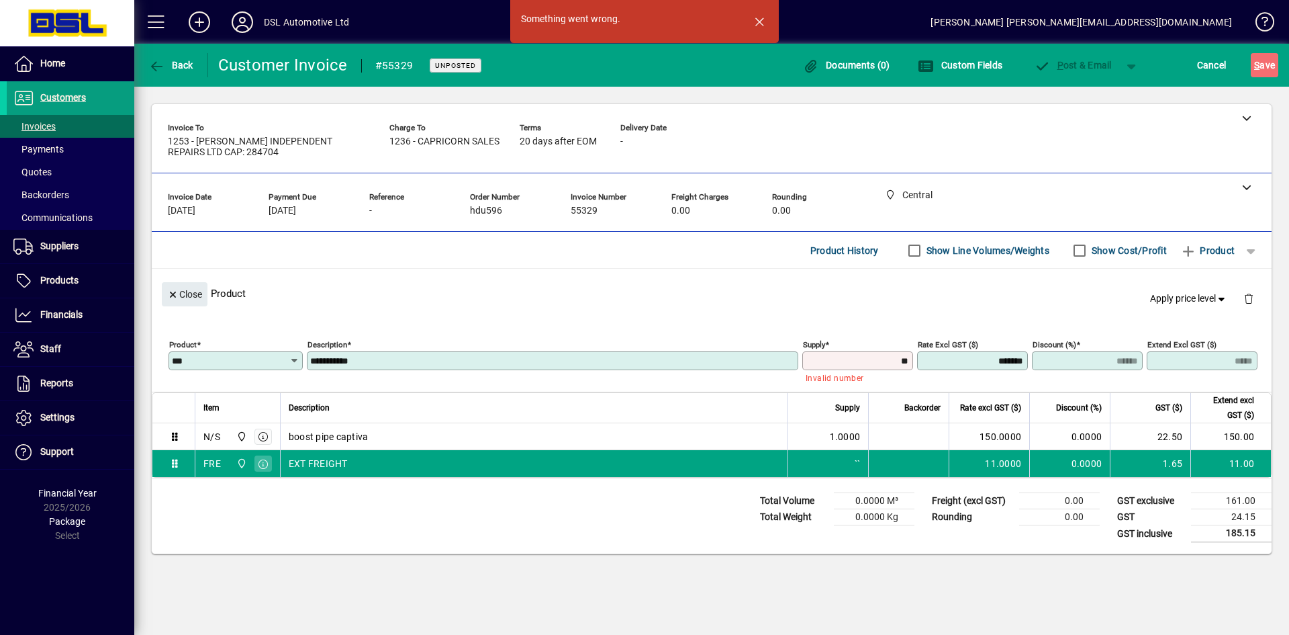 The height and width of the screenshot is (635, 1289). What do you see at coordinates (794, 517) in the screenshot?
I see `td: Total Weight` at bounding box center [794, 517].